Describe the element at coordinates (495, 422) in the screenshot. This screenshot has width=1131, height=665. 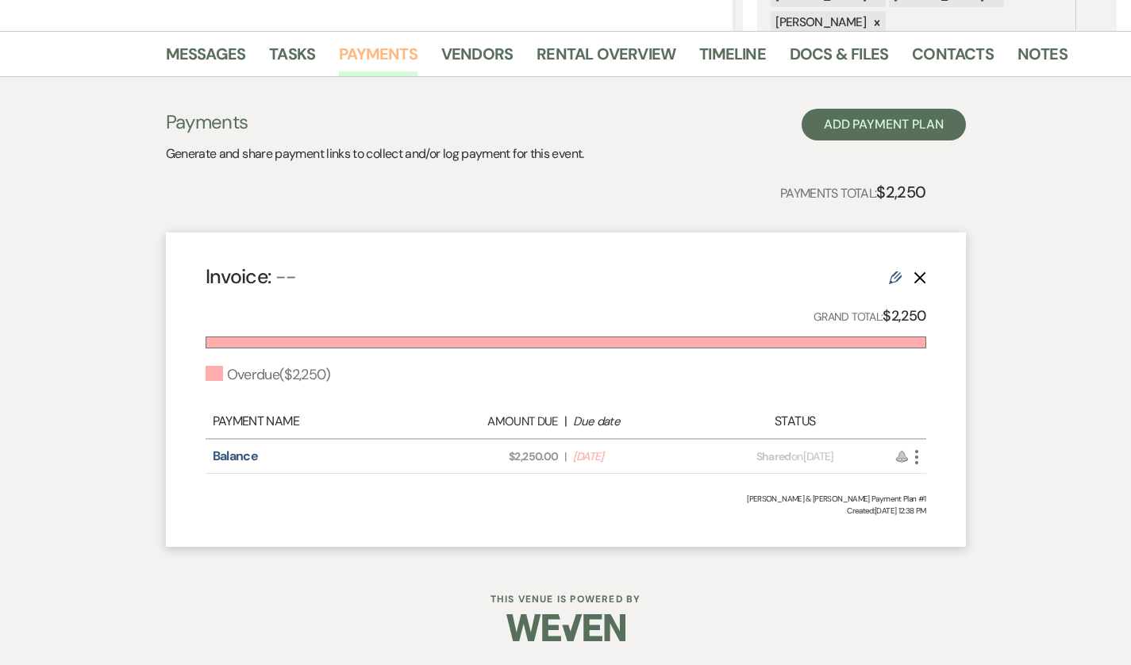
I see `div: Amount Due` at that location.